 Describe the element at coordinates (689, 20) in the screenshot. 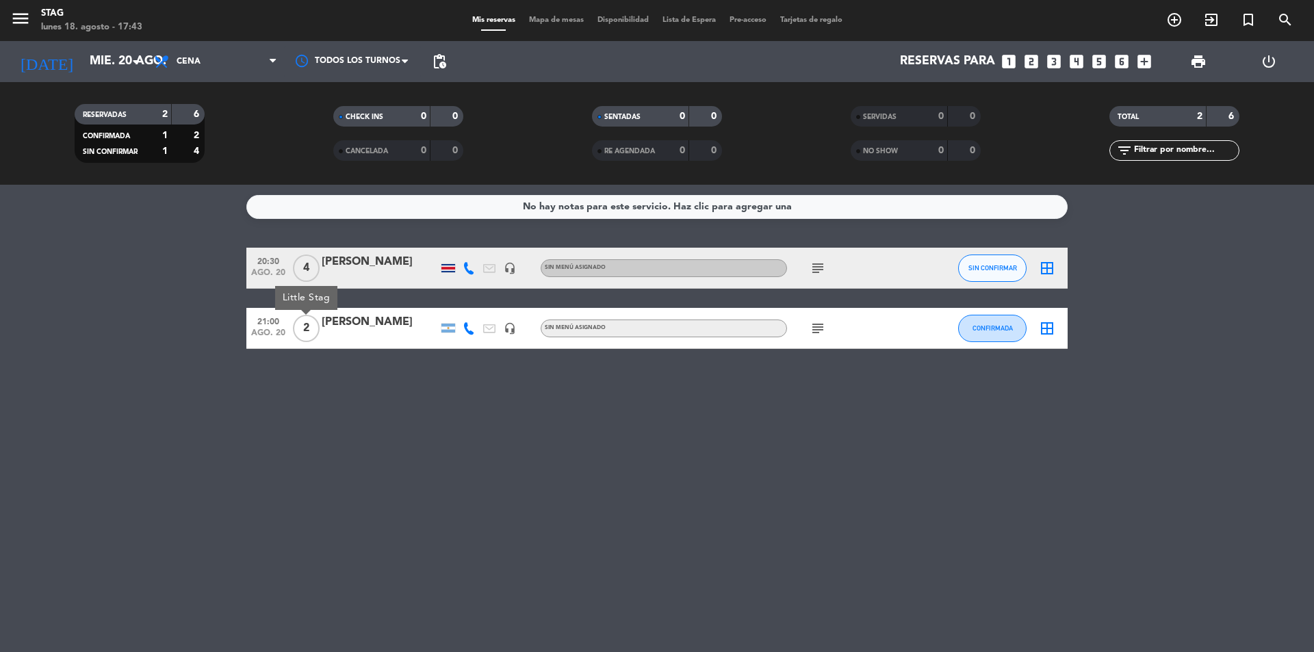

I see `span: Lista de Espera` at that location.